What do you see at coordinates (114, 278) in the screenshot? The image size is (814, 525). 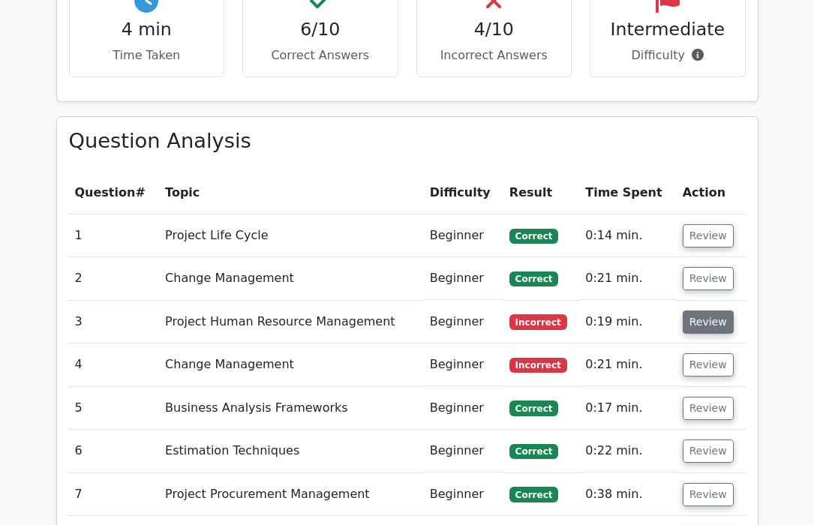 I see `td: 2` at bounding box center [114, 278].